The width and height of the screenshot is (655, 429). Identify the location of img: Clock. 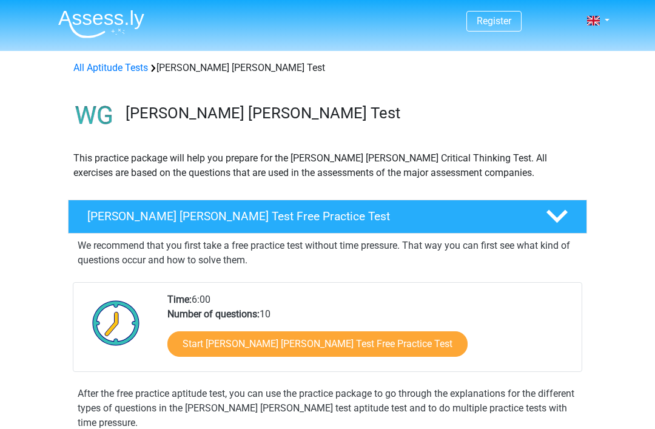
(116, 323).